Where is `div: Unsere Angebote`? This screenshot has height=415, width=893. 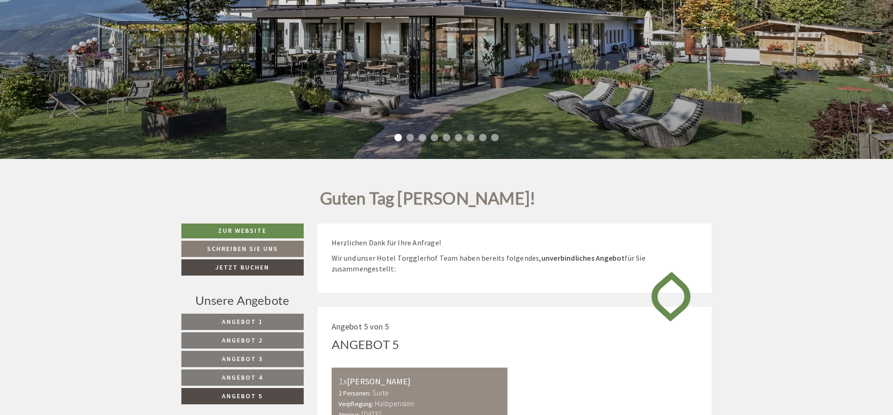
div: Unsere Angebote is located at coordinates (242, 300).